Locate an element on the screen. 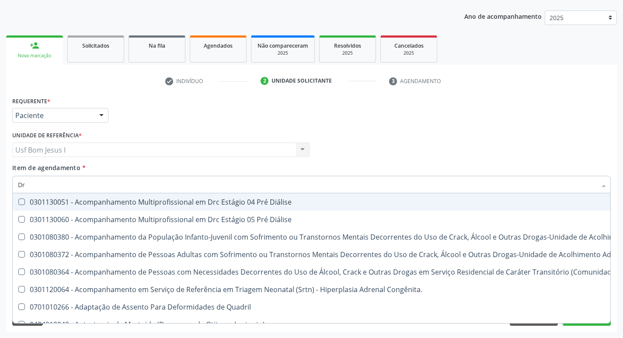  span: Agendados is located at coordinates (218, 45).